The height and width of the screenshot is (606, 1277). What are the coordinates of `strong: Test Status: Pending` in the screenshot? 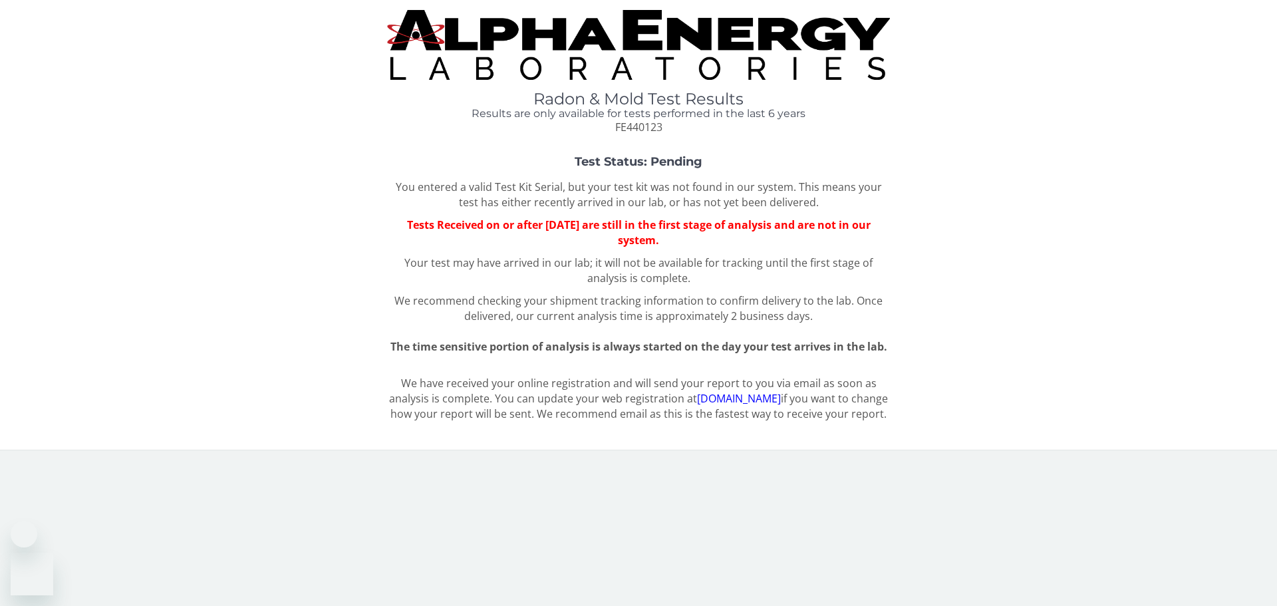 It's located at (638, 162).